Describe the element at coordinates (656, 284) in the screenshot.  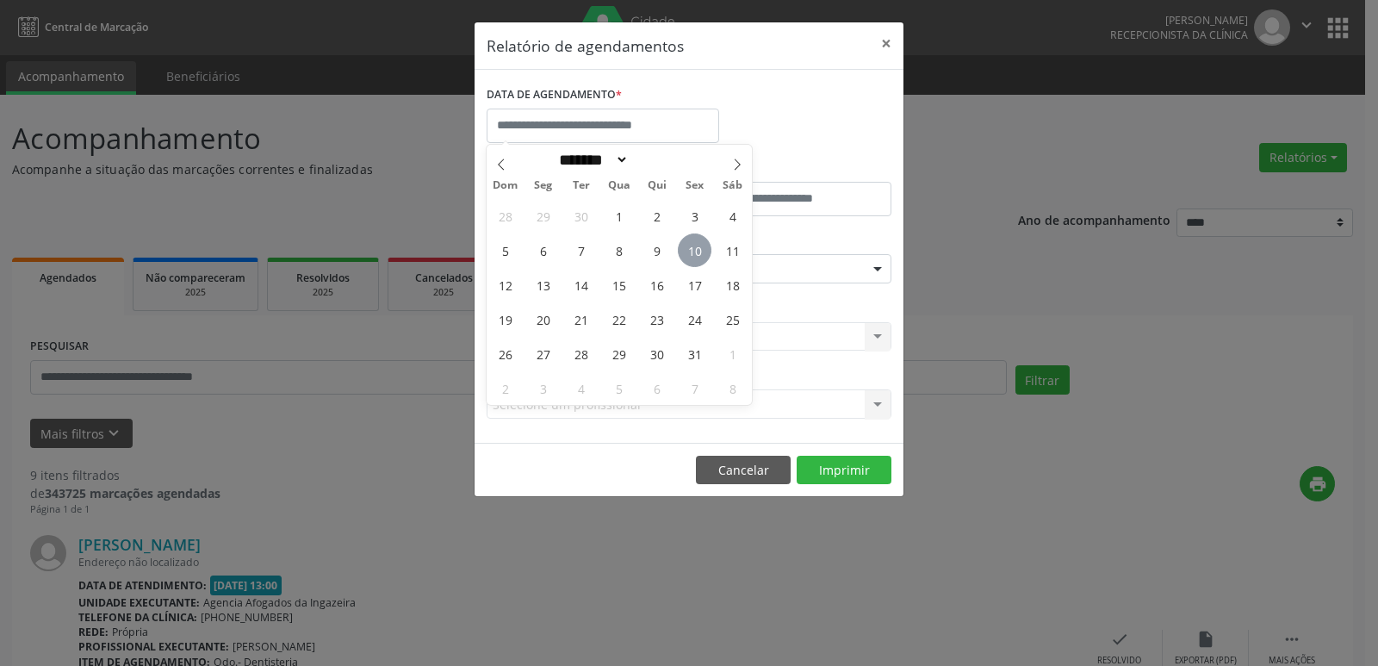
I see `span: Outubro 16, 2025` at that location.